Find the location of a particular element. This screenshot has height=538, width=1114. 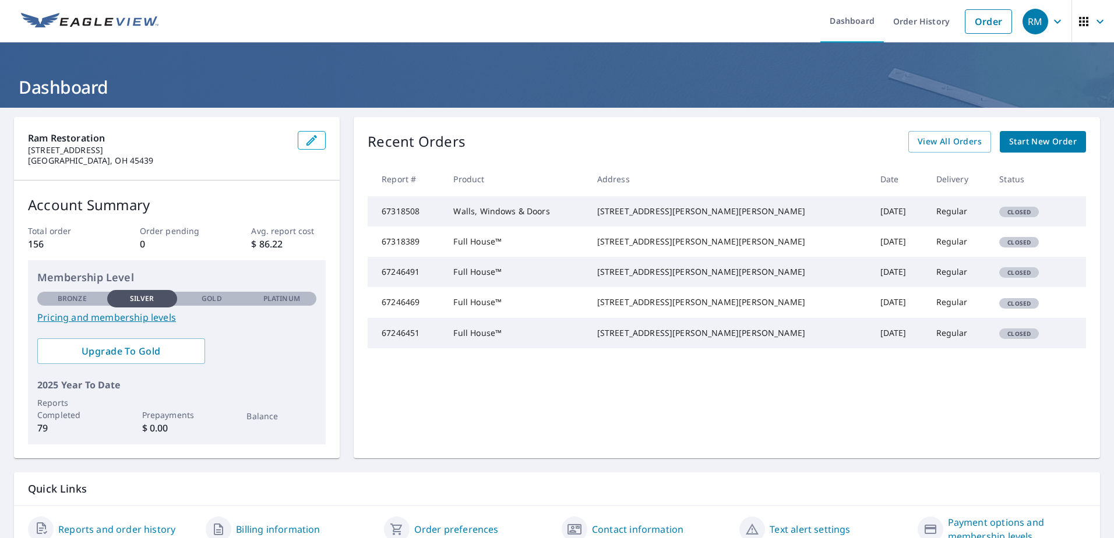

p: Balance is located at coordinates (281, 416).